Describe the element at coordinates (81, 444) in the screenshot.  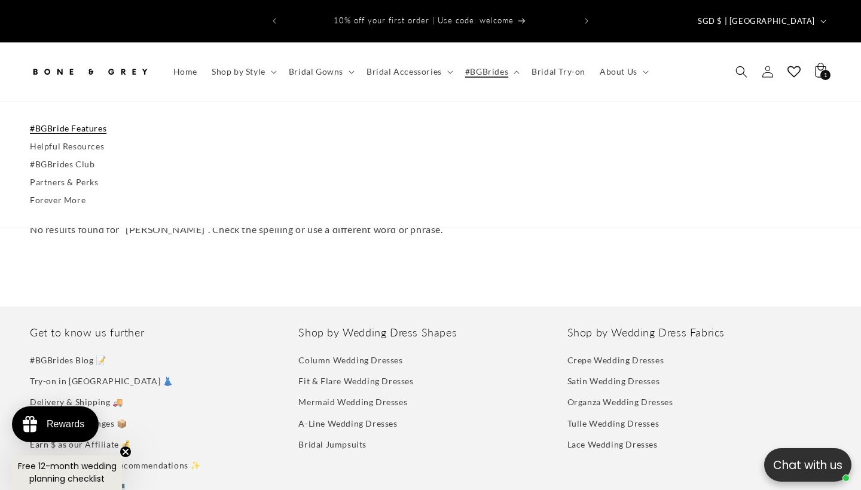
I see `a: Earn $ as our Affiliate 💰` at that location.